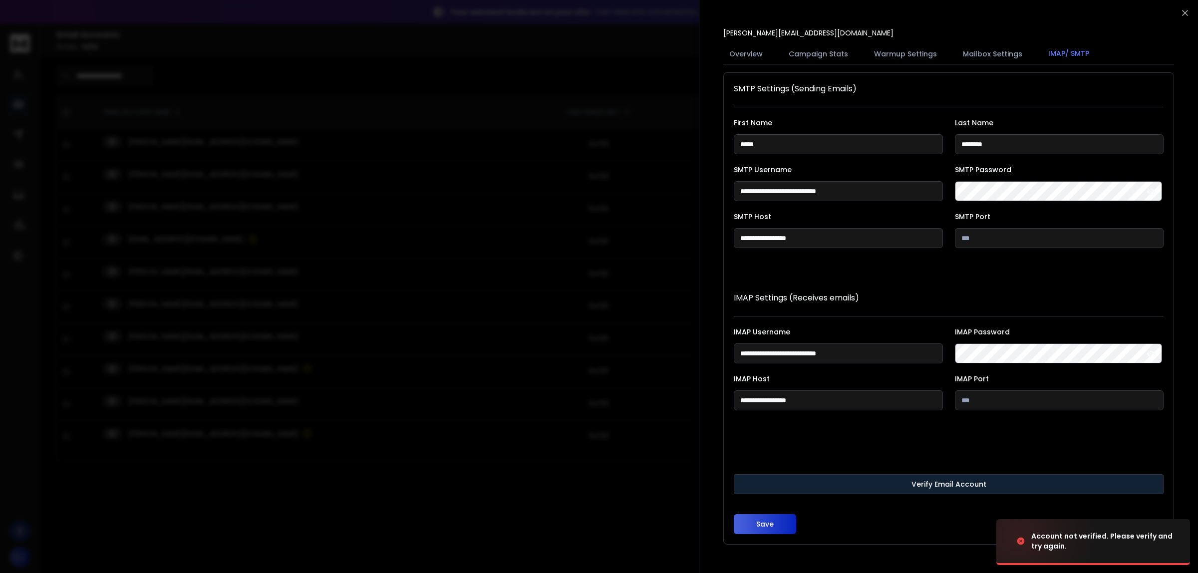 The height and width of the screenshot is (573, 1198). What do you see at coordinates (948, 484) in the screenshot?
I see `button: Verify Email Account` at bounding box center [948, 484].